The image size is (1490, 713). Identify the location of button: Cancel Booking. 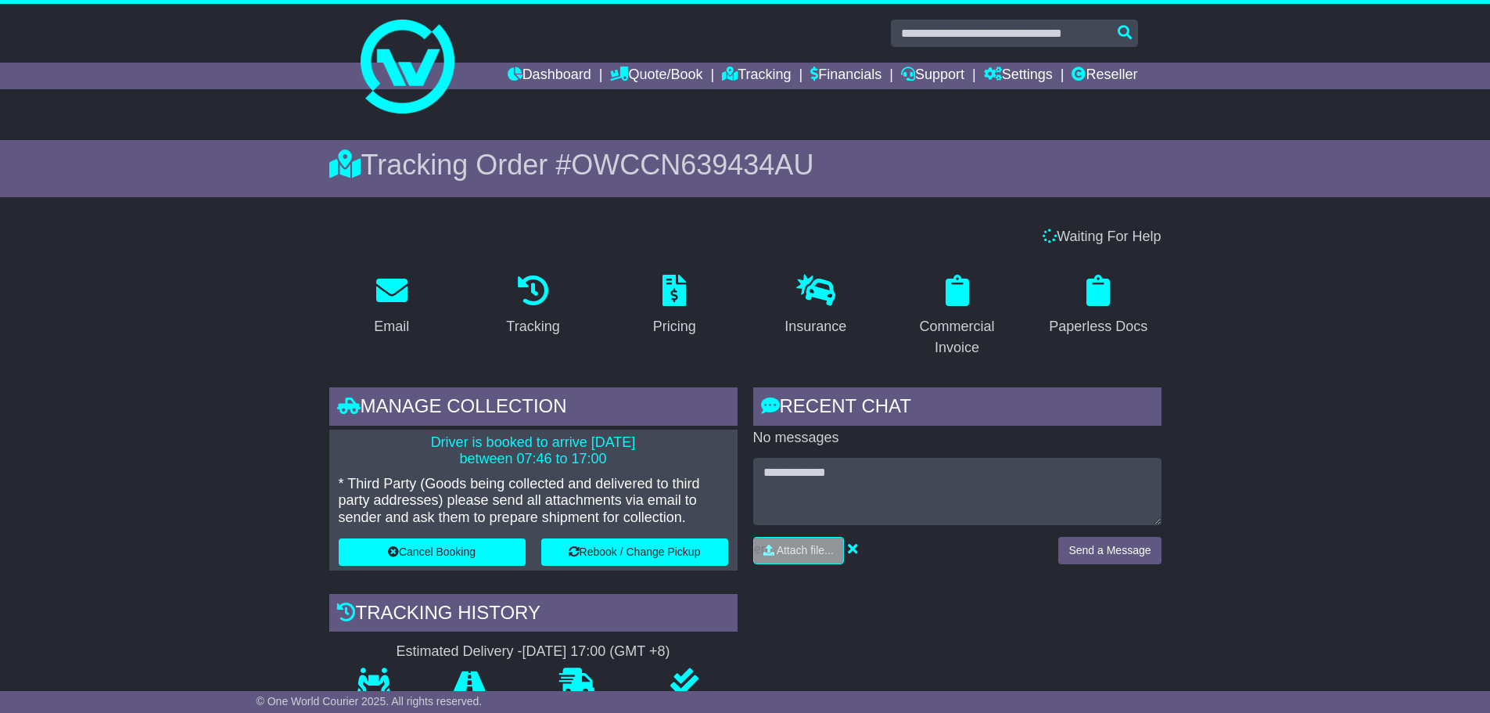
(432, 551).